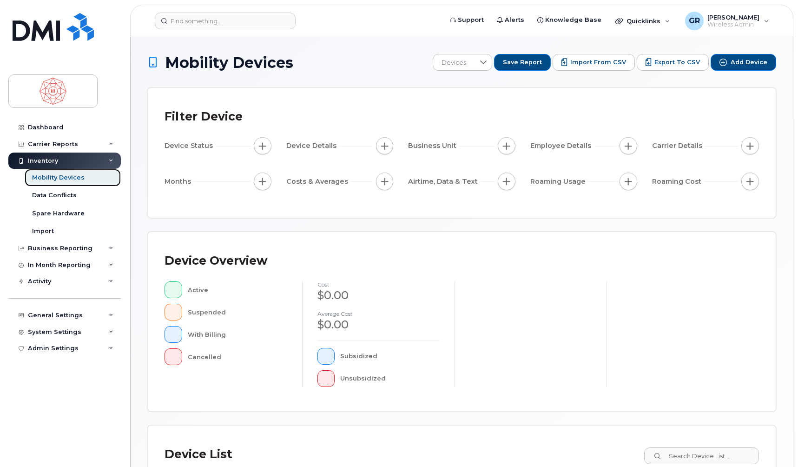 This screenshot has width=798, height=467. I want to click on a: Export to CSV, so click(673, 62).